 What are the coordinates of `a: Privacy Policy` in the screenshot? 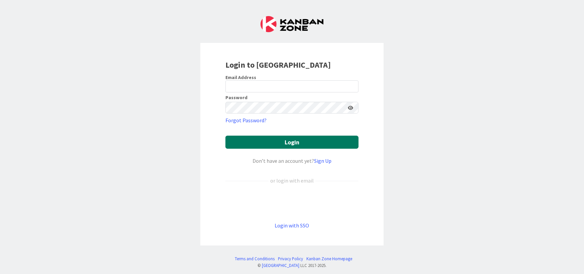 It's located at (291, 258).